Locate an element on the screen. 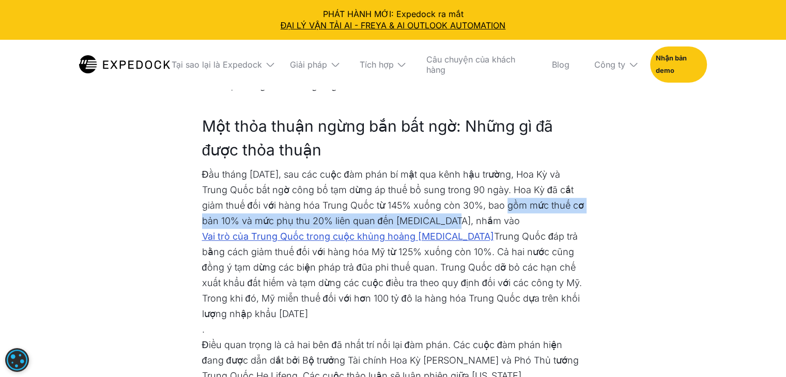 The height and width of the screenshot is (377, 786). font: Tích hợp is located at coordinates (376, 65).